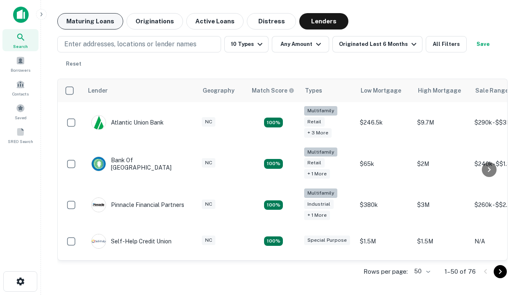  I want to click on div: 50, so click(421, 271).